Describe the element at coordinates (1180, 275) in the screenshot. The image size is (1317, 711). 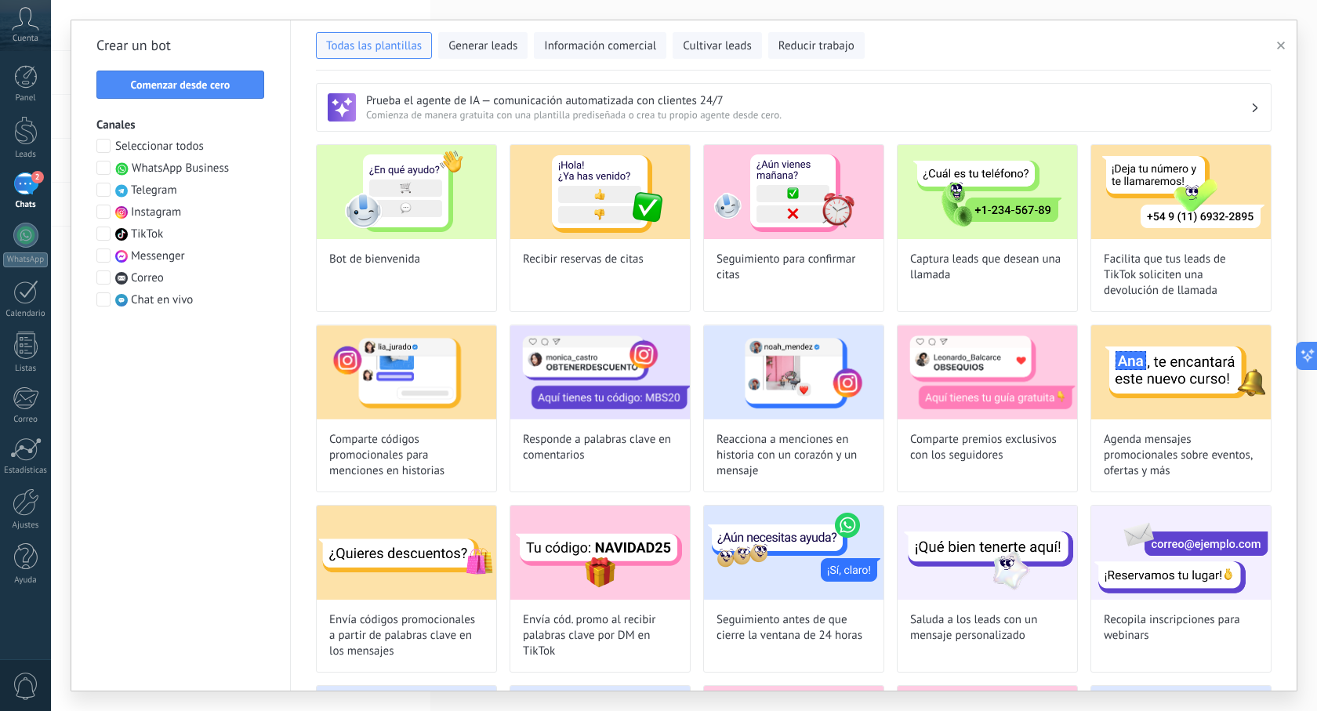
I see `span: Facilita que tus leads de TikTok soliciten una devolución de llamada` at that location.